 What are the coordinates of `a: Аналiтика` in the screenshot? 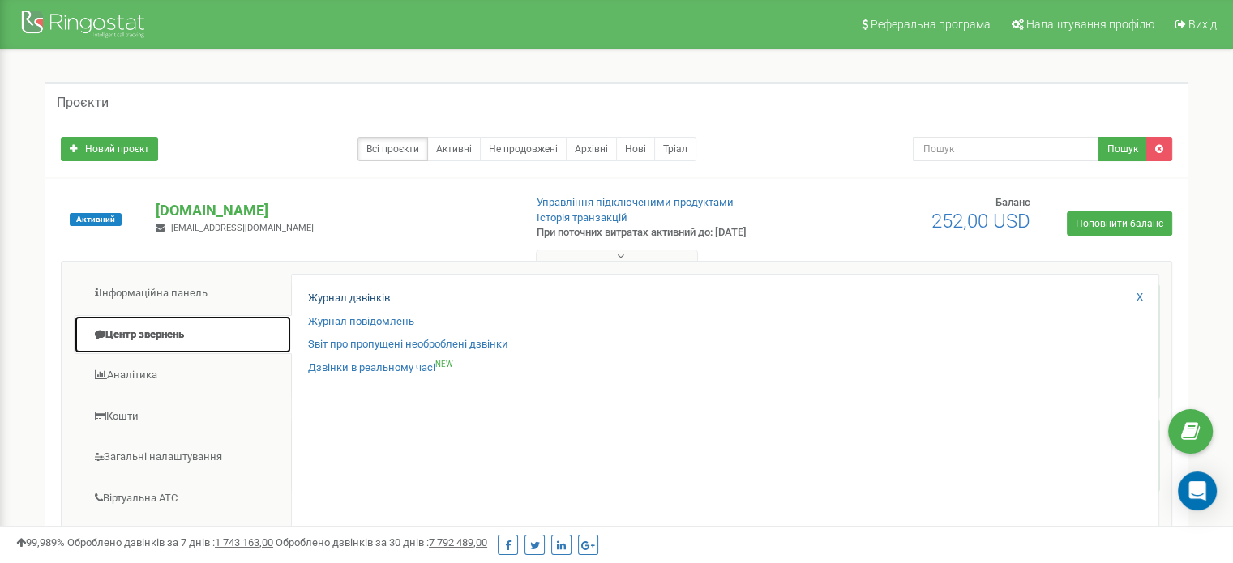 It's located at (182, 375).